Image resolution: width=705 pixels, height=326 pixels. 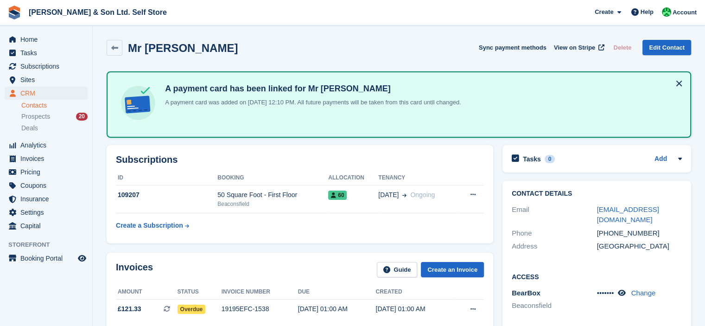 What do you see at coordinates (138, 103) in the screenshot?
I see `img: card-linked-ebf98d0992dc2aeb22e95c0e3c79077019eb2392cfd83c6a337811c24bc77127.svg` at bounding box center [138, 103].